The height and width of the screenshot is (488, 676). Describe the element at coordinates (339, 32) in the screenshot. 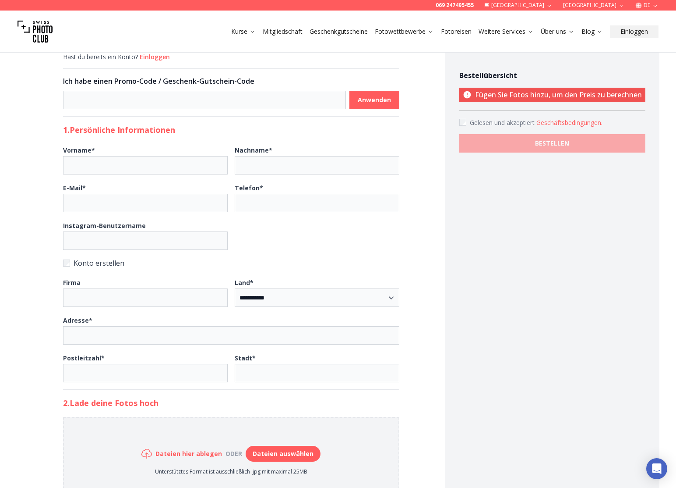

I see `a: Geschenkgutscheine` at that location.